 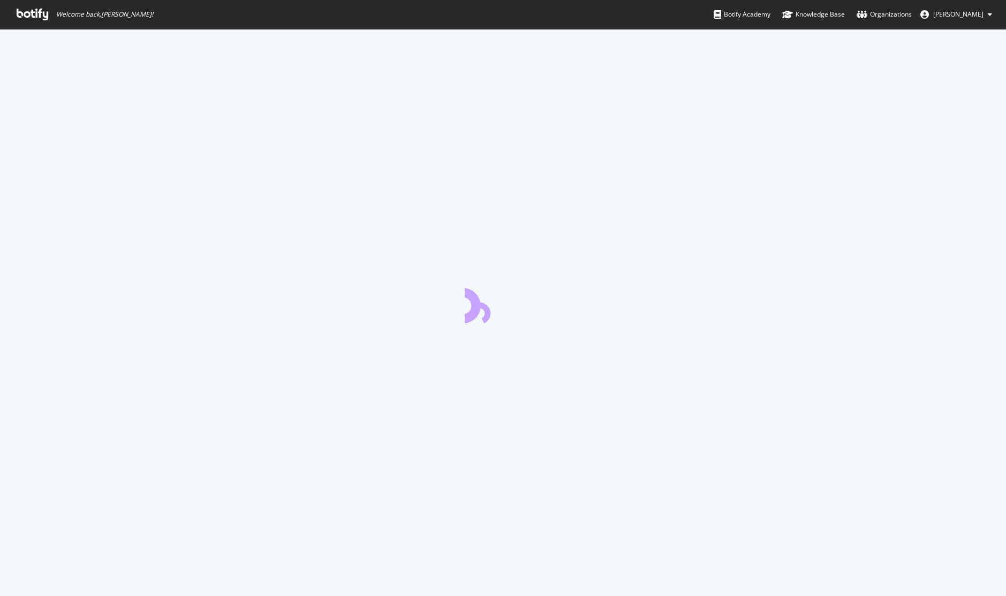 What do you see at coordinates (742, 14) in the screenshot?
I see `div: Botify Academy` at bounding box center [742, 14].